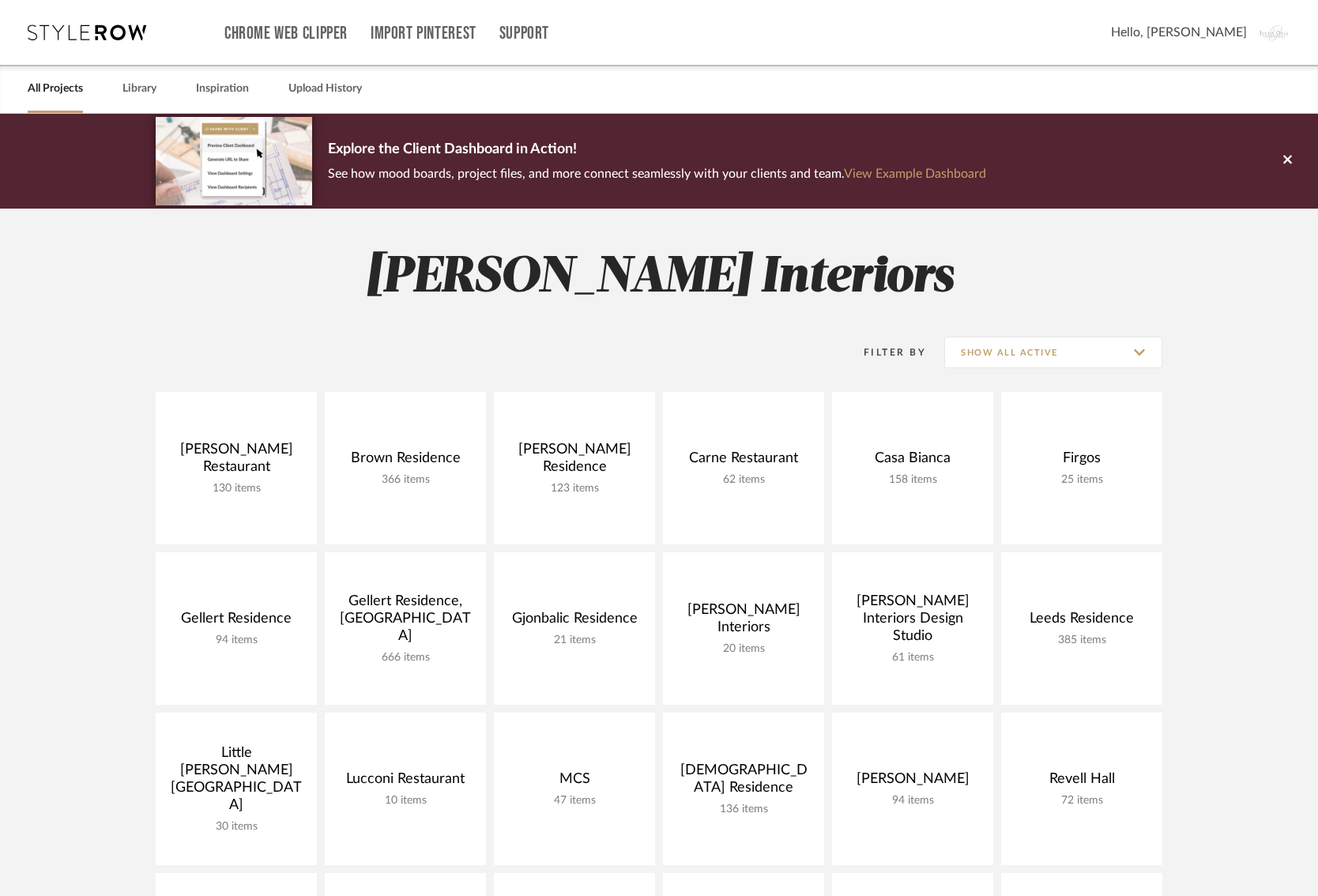 The height and width of the screenshot is (896, 1318). I want to click on div: 10 items, so click(405, 800).